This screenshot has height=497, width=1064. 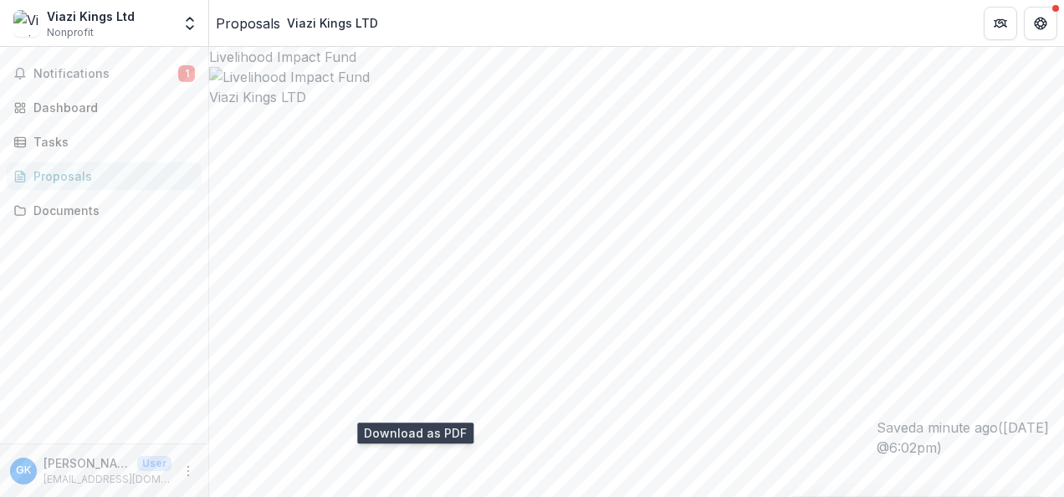 I want to click on a: Dashboard, so click(x=104, y=107).